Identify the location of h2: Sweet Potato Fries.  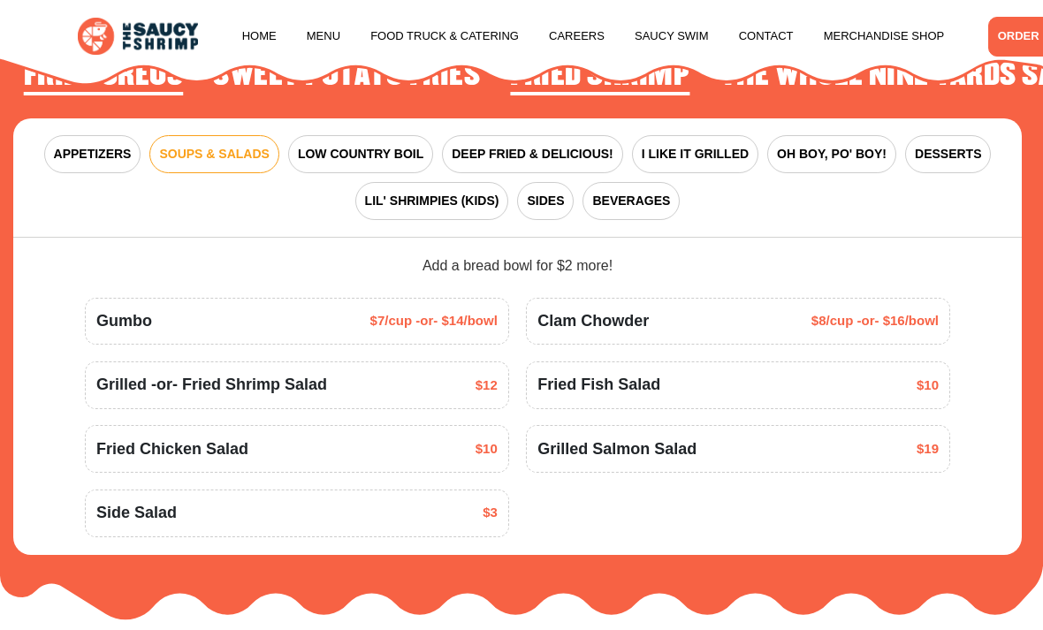
(346, 75).